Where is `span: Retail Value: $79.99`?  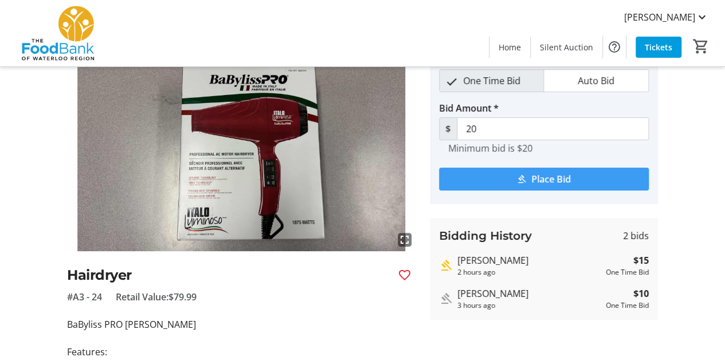
span: Retail Value: $79.99 is located at coordinates (156, 297).